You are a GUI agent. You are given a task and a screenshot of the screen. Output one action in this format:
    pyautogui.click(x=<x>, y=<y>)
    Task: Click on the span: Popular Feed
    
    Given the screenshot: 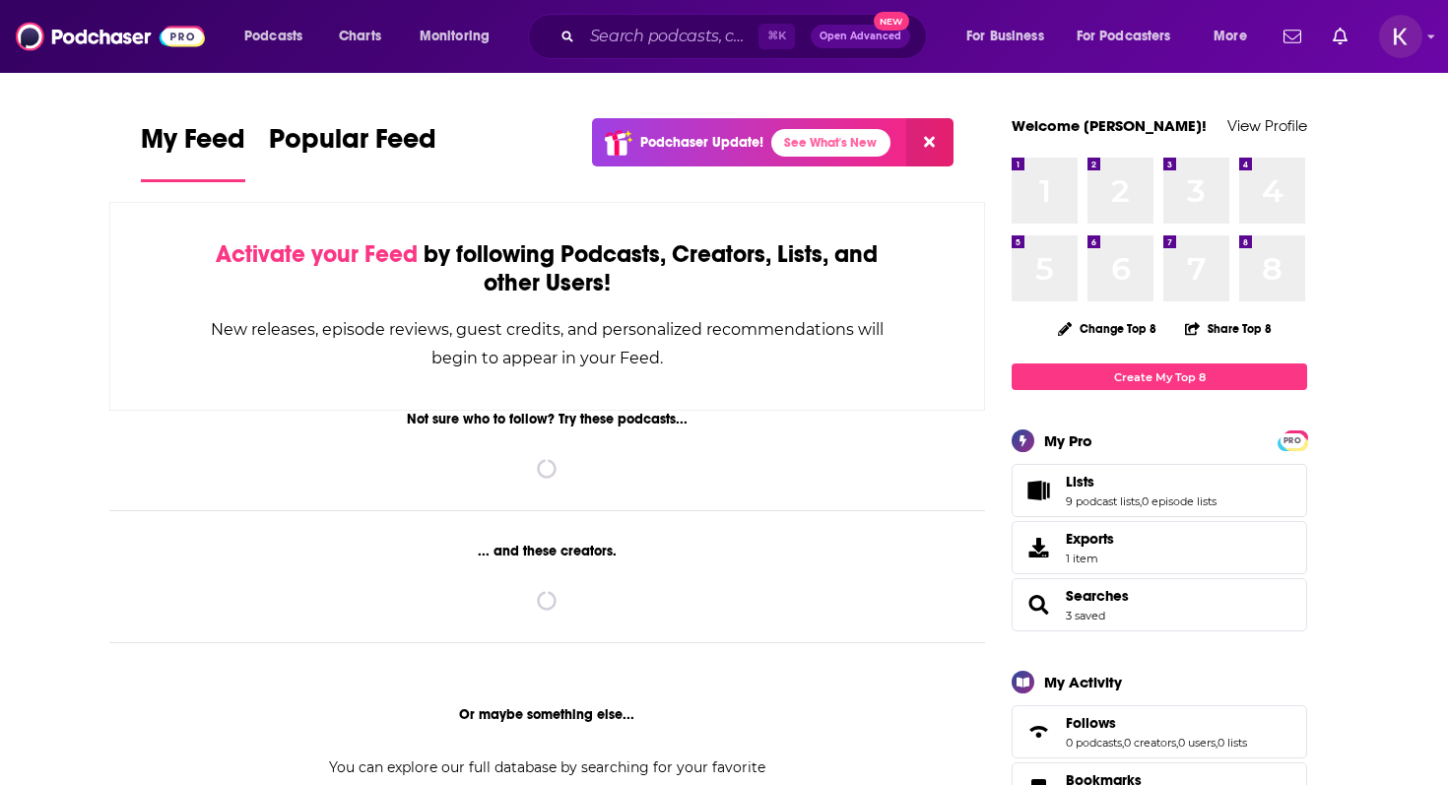 What is the action you would take?
    pyautogui.click(x=353, y=145)
    